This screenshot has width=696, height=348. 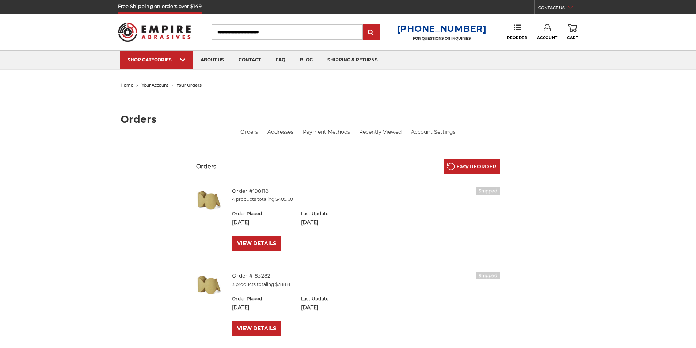 What do you see at coordinates (573, 32) in the screenshot?
I see `a: Cart` at bounding box center [573, 32].